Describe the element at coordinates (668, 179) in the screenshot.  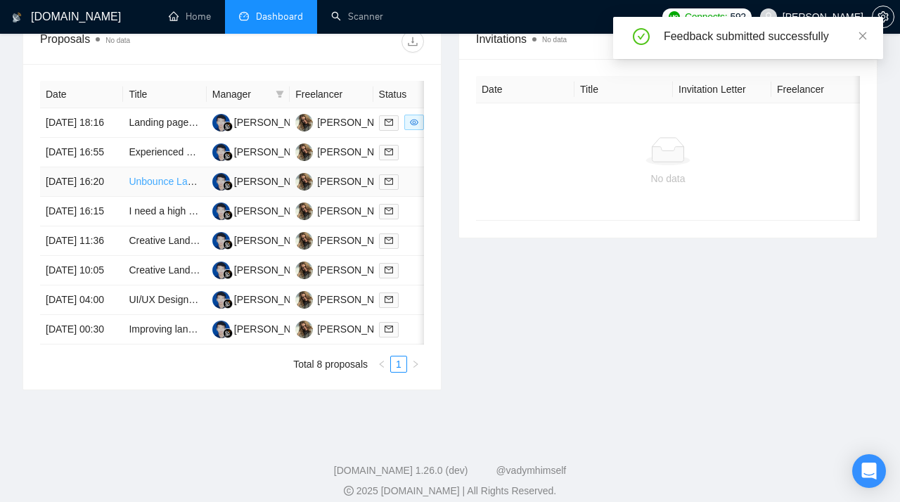
I see `div: No data` at that location.